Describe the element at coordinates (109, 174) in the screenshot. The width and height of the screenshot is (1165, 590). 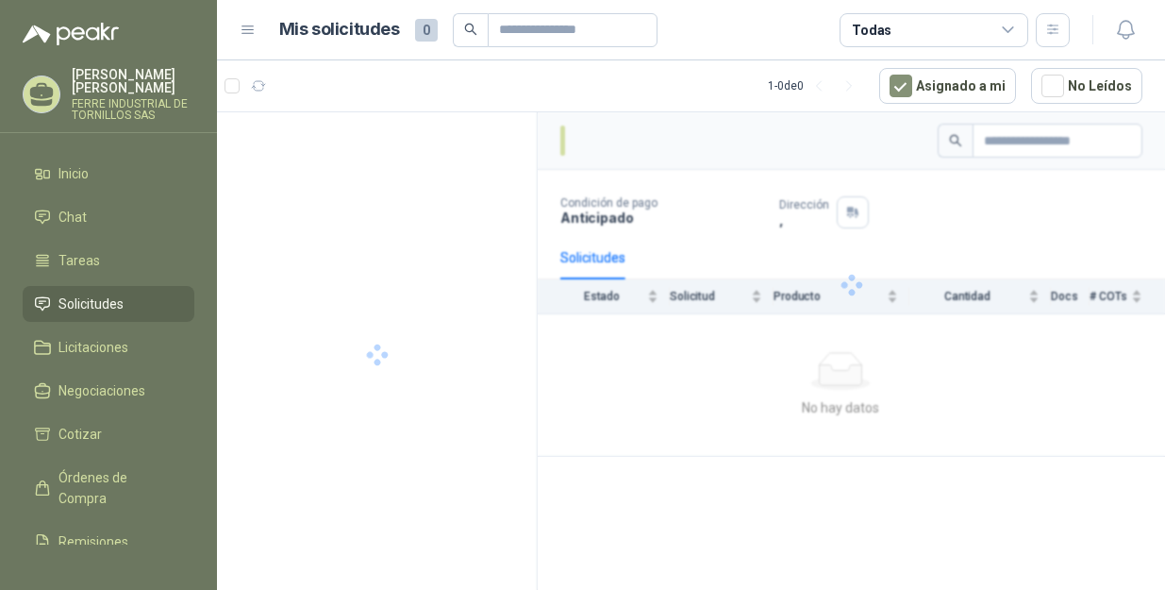
I see `a: Inicio` at that location.